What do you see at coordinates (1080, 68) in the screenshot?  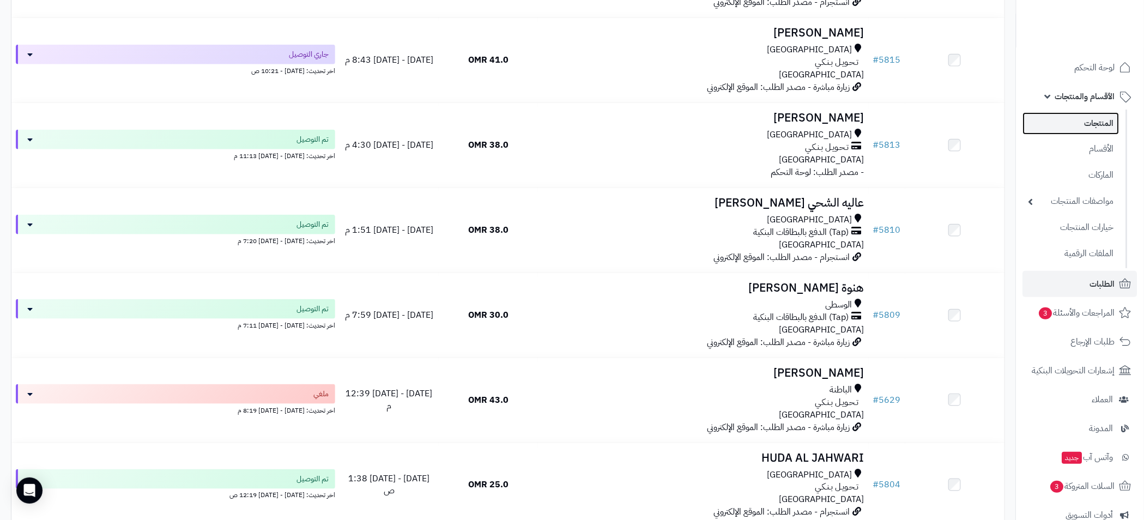 I see `a: لوحة التحكم` at bounding box center [1080, 68].